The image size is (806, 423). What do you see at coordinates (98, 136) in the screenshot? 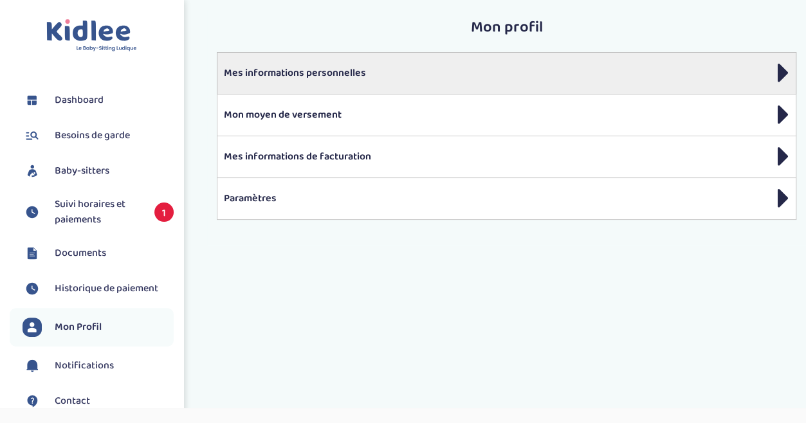
I see `a: Besoins de garde` at bounding box center [98, 136].